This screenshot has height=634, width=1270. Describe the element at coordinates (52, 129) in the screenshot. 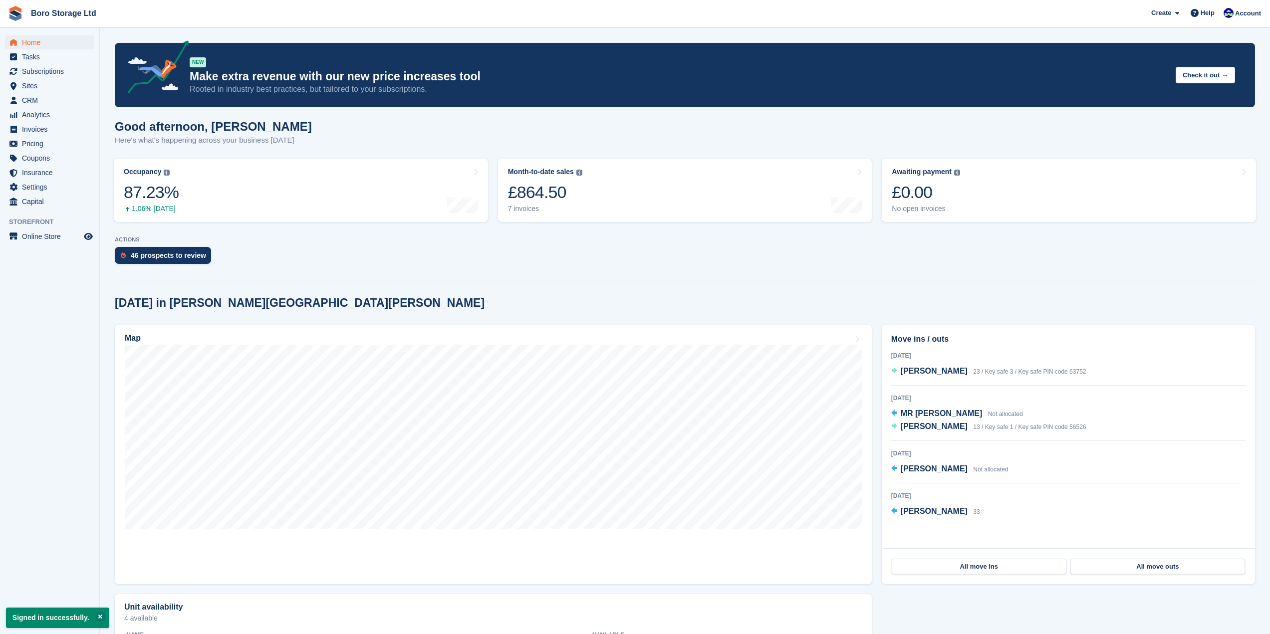

I see `span: Invoices` at that location.